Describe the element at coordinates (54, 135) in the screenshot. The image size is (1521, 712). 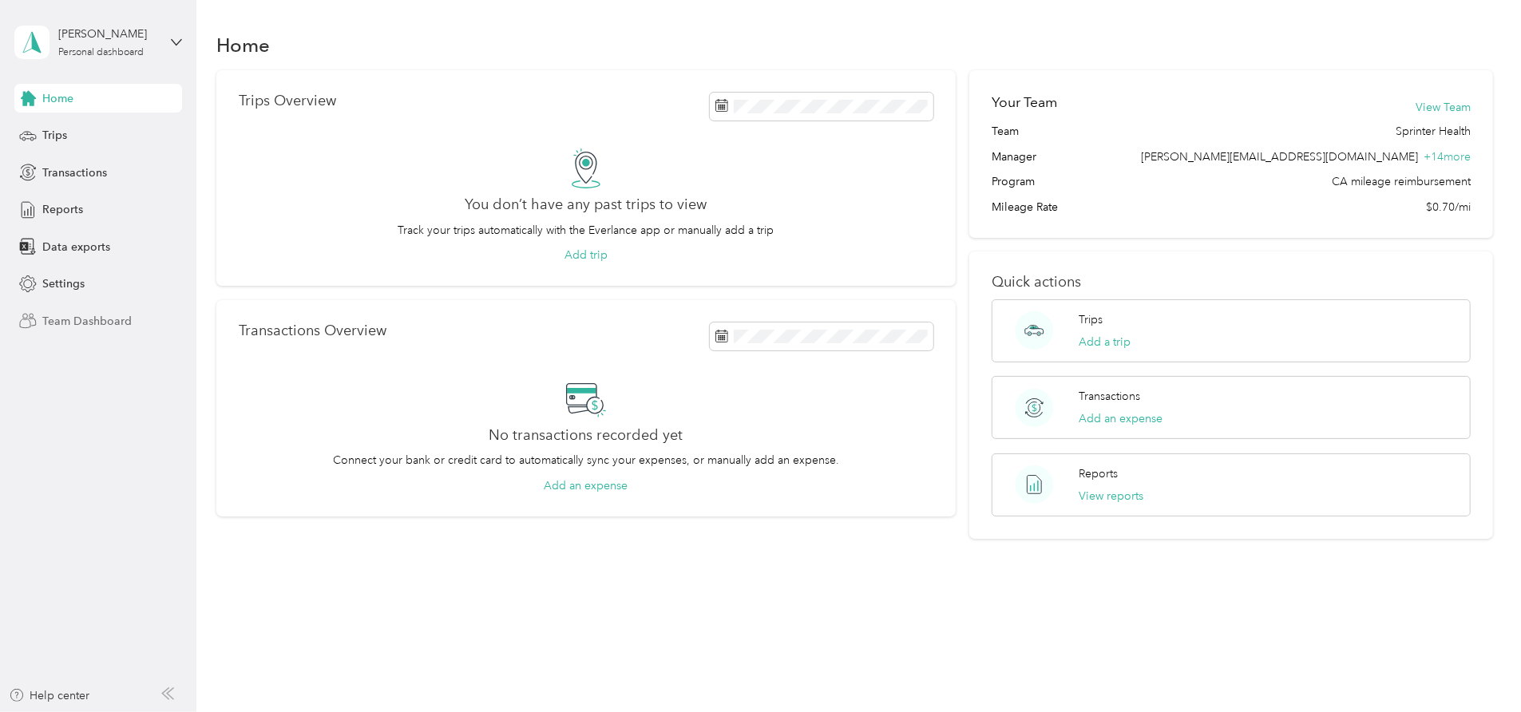
I see `span: Trips` at that location.